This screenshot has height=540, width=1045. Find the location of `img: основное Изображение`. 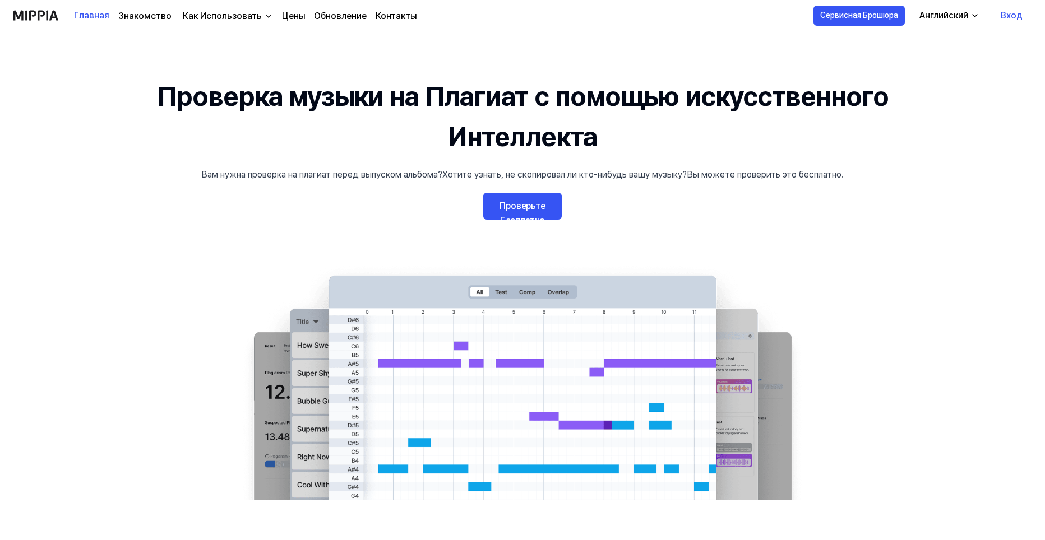

img: основное Изображение is located at coordinates (522, 382).